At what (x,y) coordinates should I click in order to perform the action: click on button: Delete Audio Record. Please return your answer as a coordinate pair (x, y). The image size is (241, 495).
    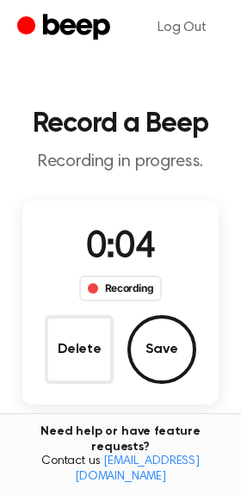
    Looking at the image, I should click on (79, 350).